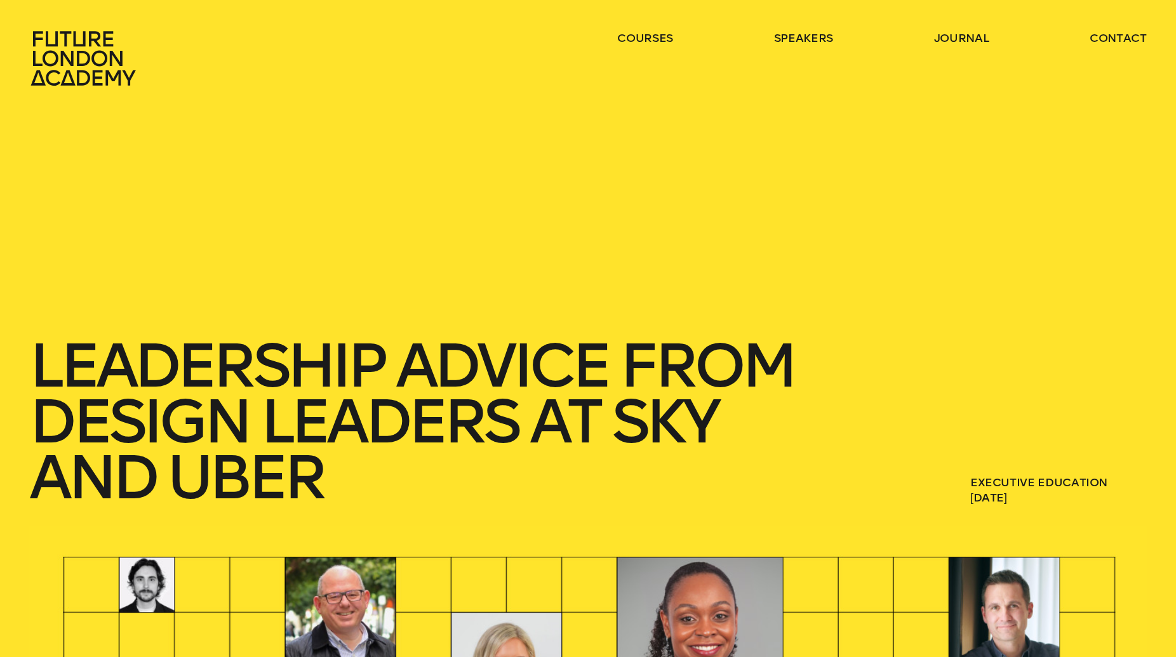 The height and width of the screenshot is (657, 1176). What do you see at coordinates (1039, 483) in the screenshot?
I see `a: Executive Education` at bounding box center [1039, 483].